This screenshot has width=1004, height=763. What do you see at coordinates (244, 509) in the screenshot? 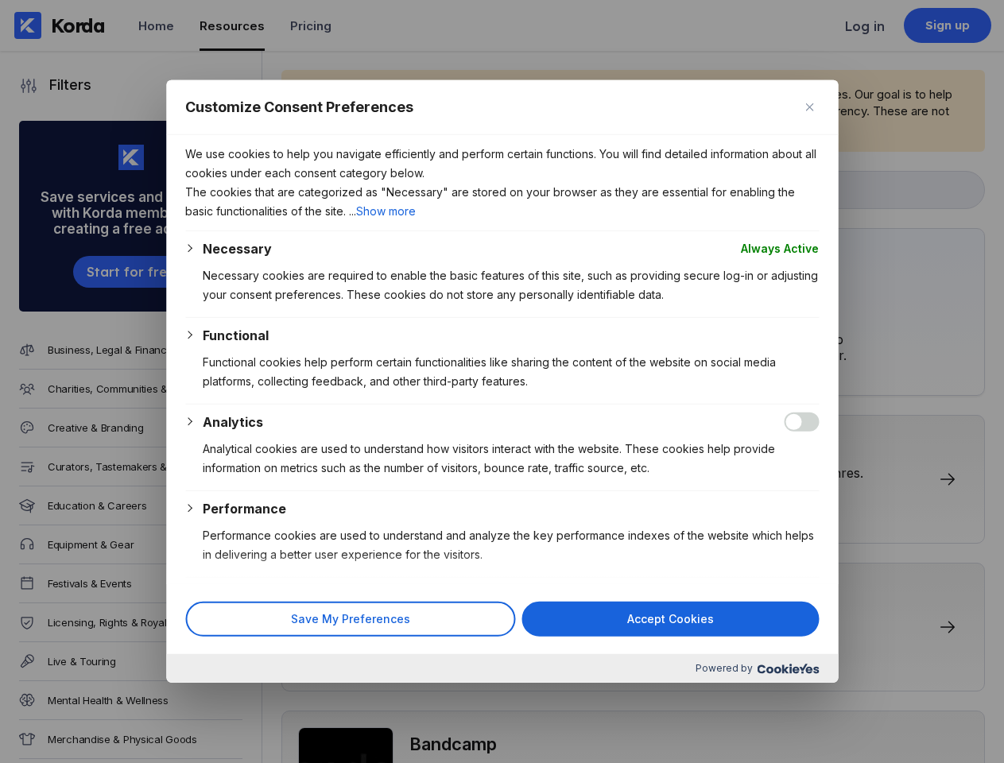
I see `button: Performance` at bounding box center [244, 509].